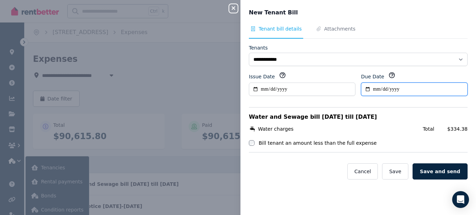 The height and width of the screenshot is (215, 476). Describe the element at coordinates (259, 48) in the screenshot. I see `label: Tenants` at that location.